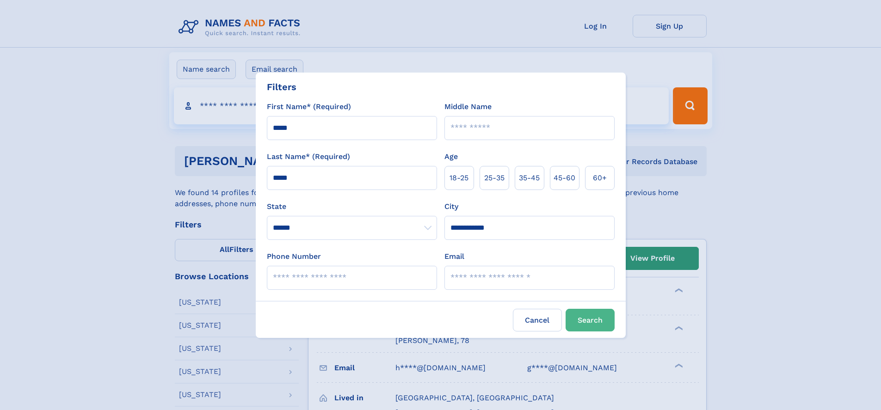  Describe the element at coordinates (590, 320) in the screenshot. I see `button: Search` at that location.